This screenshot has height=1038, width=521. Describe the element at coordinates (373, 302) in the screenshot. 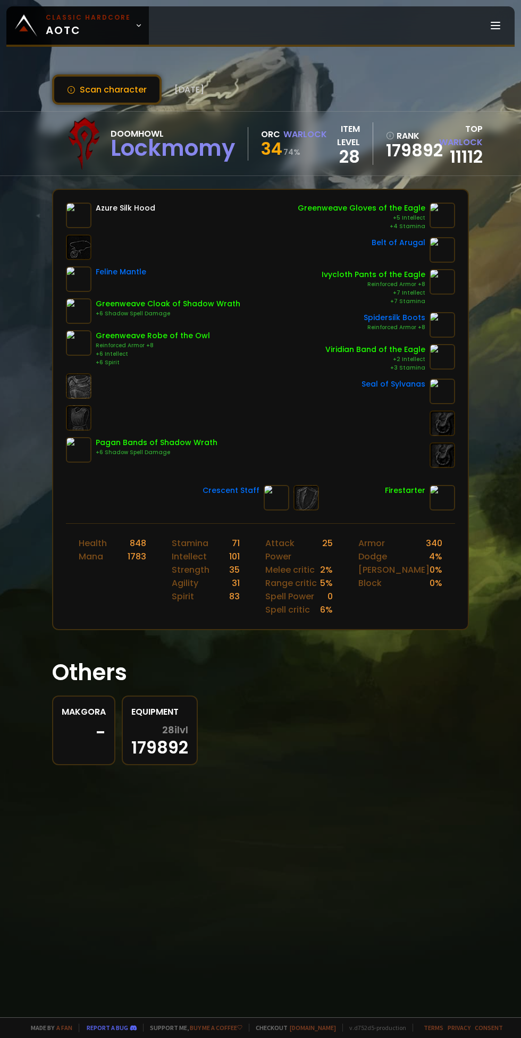

I see `div: +7 Stamina` at that location.